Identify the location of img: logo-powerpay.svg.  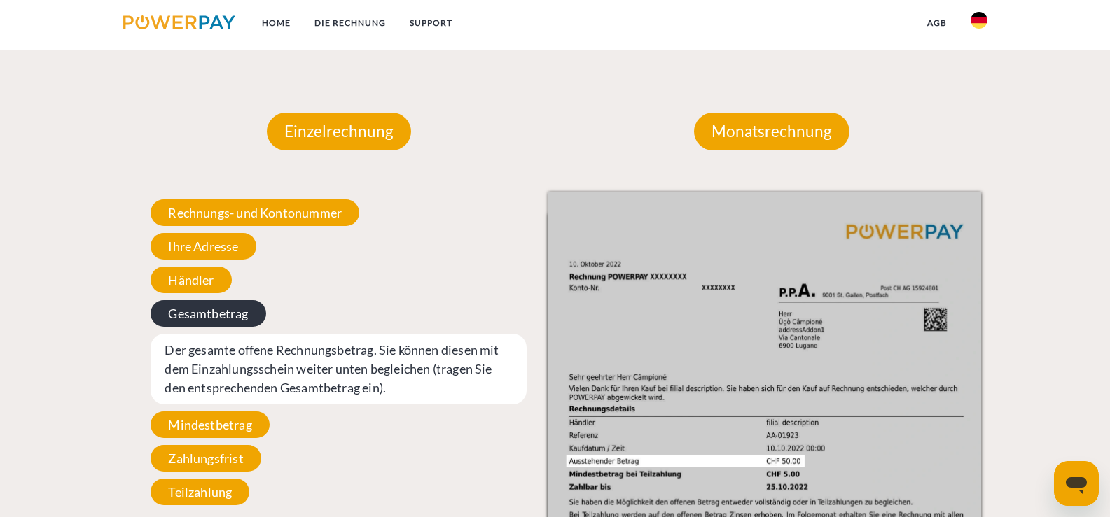
(179, 22).